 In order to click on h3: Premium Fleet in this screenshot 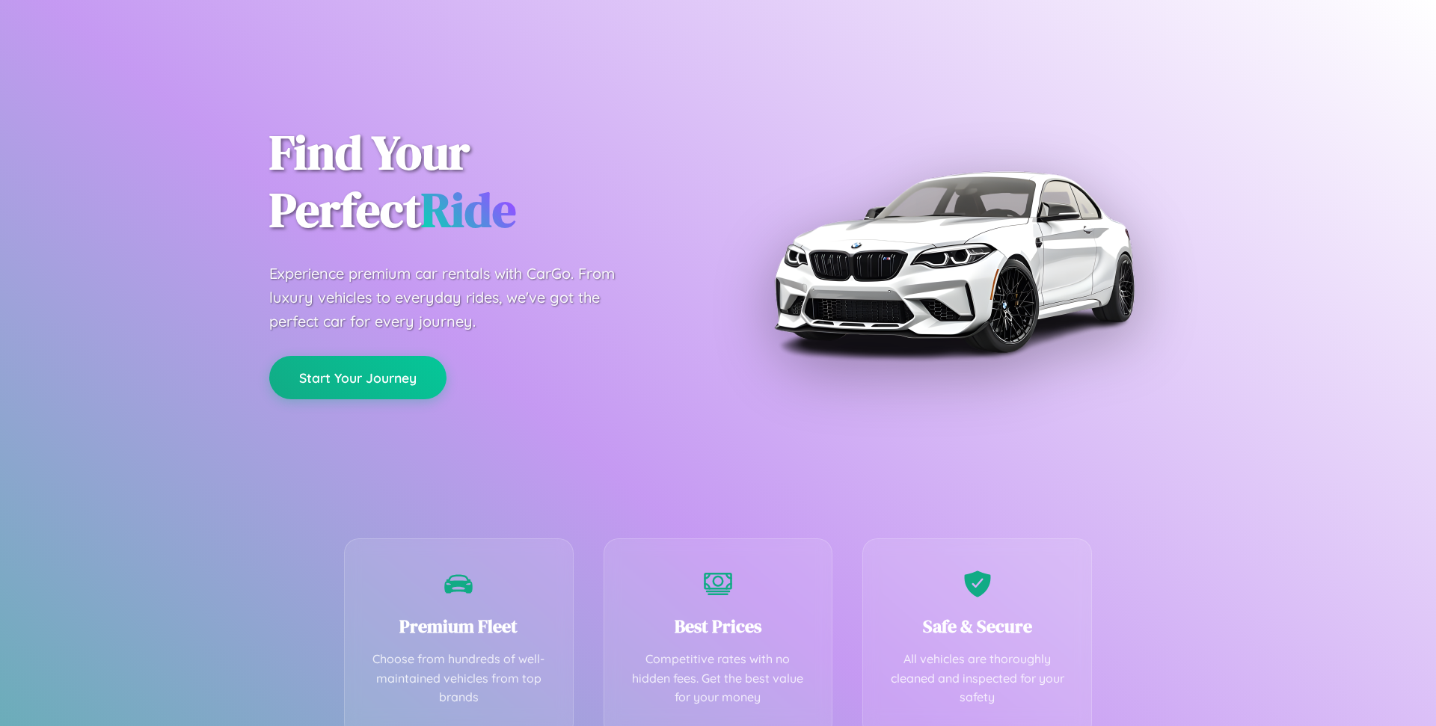, I will do `click(458, 626)`.